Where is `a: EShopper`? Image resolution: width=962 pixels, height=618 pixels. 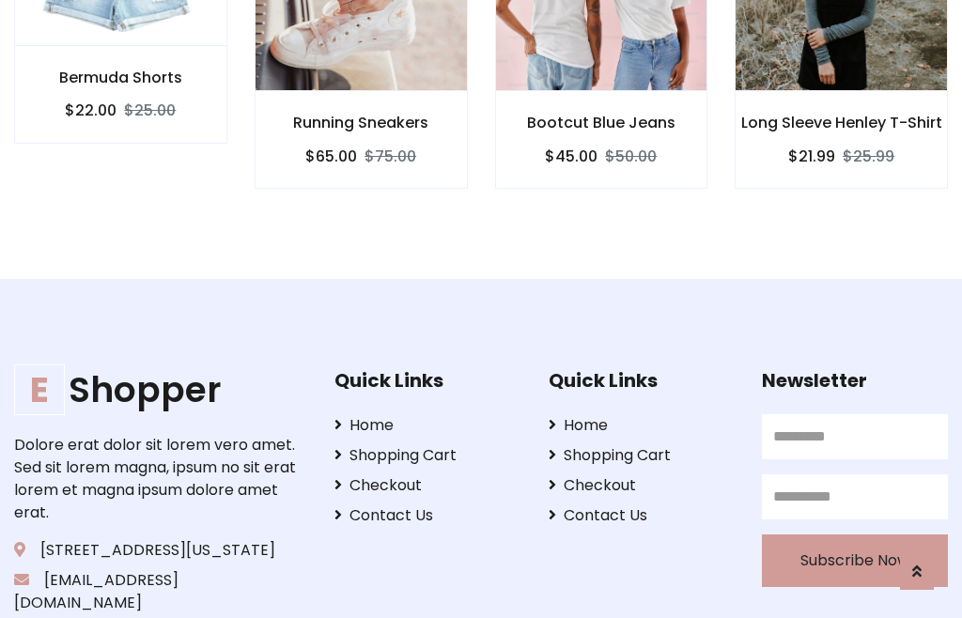 a: EShopper is located at coordinates (160, 390).